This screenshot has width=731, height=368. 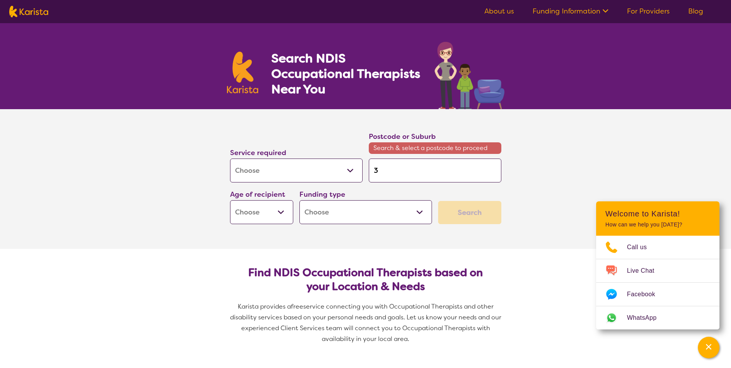 What do you see at coordinates (646, 294) in the screenshot?
I see `span: Facebook` at bounding box center [646, 294].